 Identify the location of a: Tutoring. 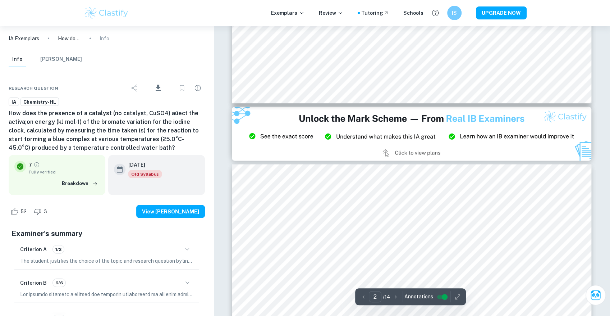
(375, 13).